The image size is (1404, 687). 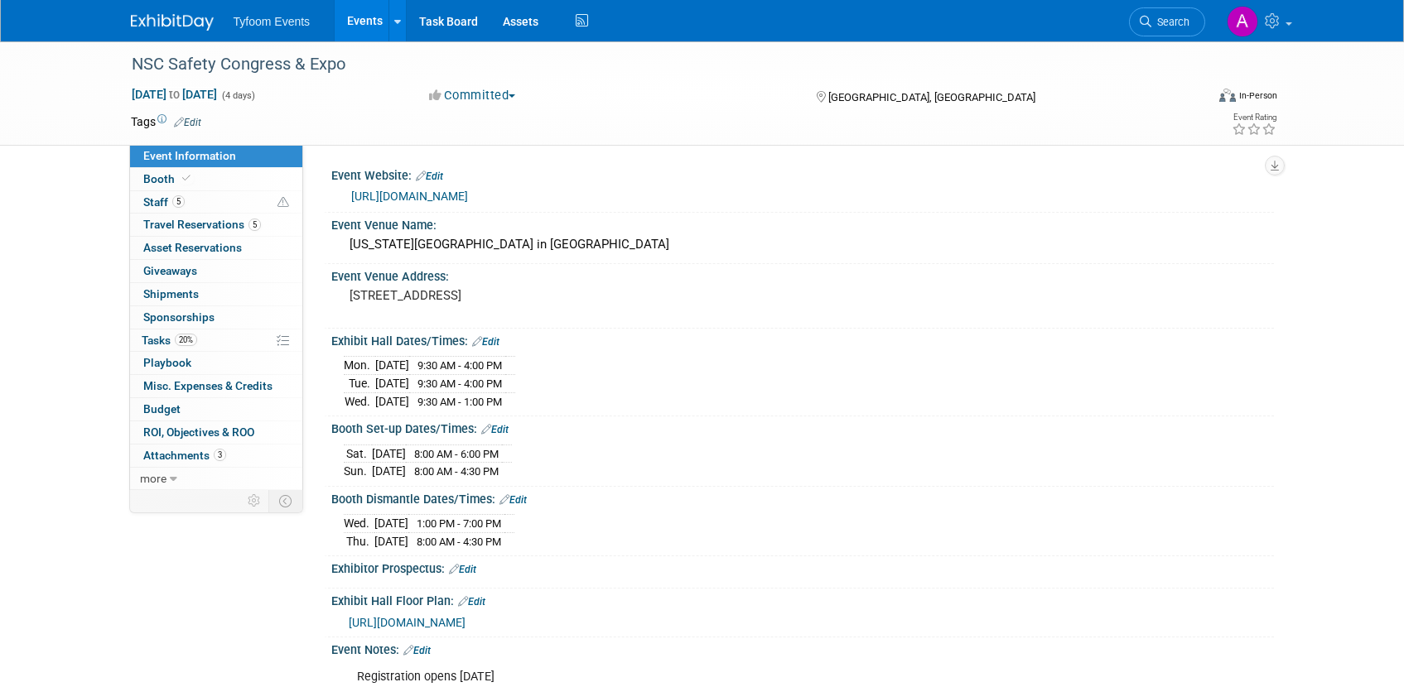 What do you see at coordinates (216, 479) in the screenshot?
I see `a: more` at bounding box center [216, 479].